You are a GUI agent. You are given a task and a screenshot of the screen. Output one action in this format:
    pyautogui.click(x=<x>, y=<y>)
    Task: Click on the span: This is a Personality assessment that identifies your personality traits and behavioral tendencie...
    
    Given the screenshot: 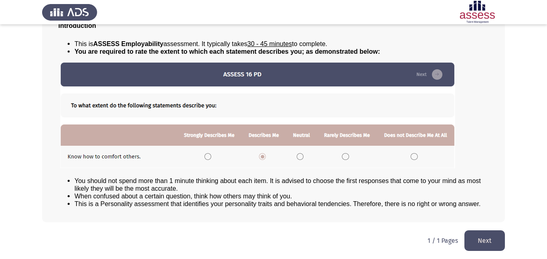 What is the action you would take?
    pyautogui.click(x=277, y=204)
    